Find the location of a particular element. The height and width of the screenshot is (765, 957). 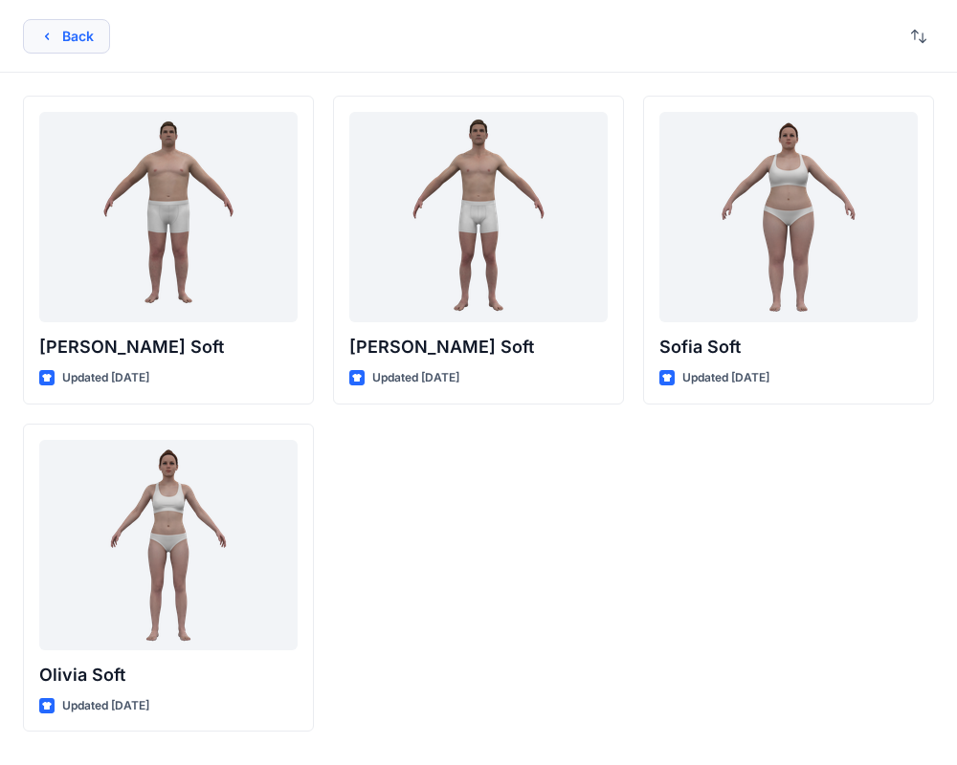

a: Olivia Soft is located at coordinates (168, 545).